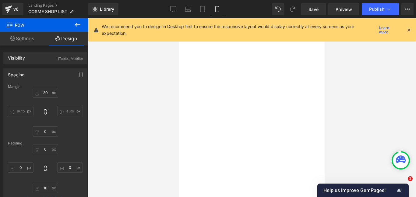 Image resolution: width=416 pixels, height=197 pixels. What do you see at coordinates (360, 190) in the screenshot?
I see `span: Help us improve GemPages!` at bounding box center [360, 190].